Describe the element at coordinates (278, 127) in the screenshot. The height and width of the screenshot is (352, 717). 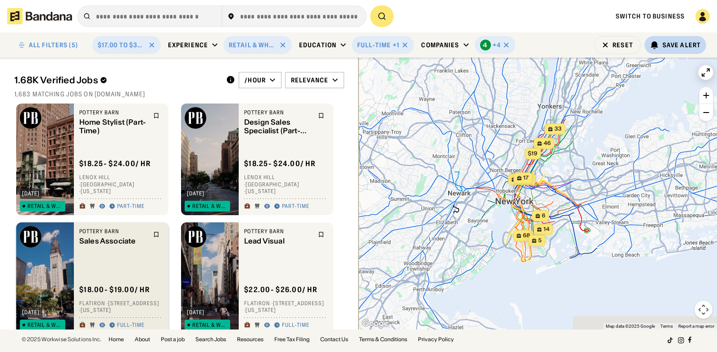
I see `div: Design Sales Specialist (Part-Time)` at that location.